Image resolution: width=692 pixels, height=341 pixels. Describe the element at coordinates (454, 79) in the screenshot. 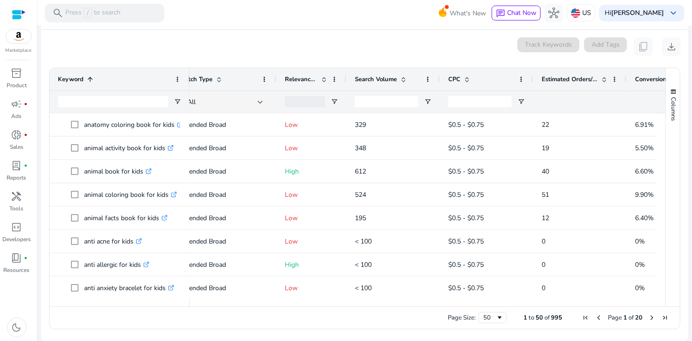

I see `span: CPC` at that location.